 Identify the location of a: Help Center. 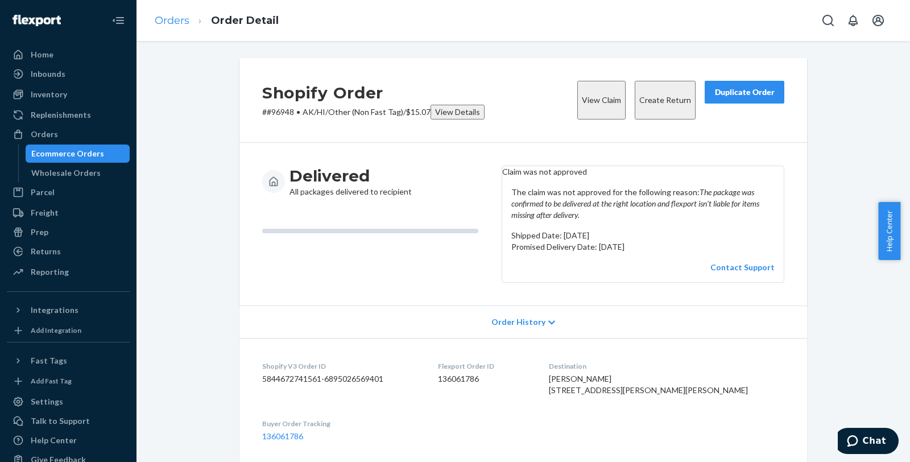
(68, 440).